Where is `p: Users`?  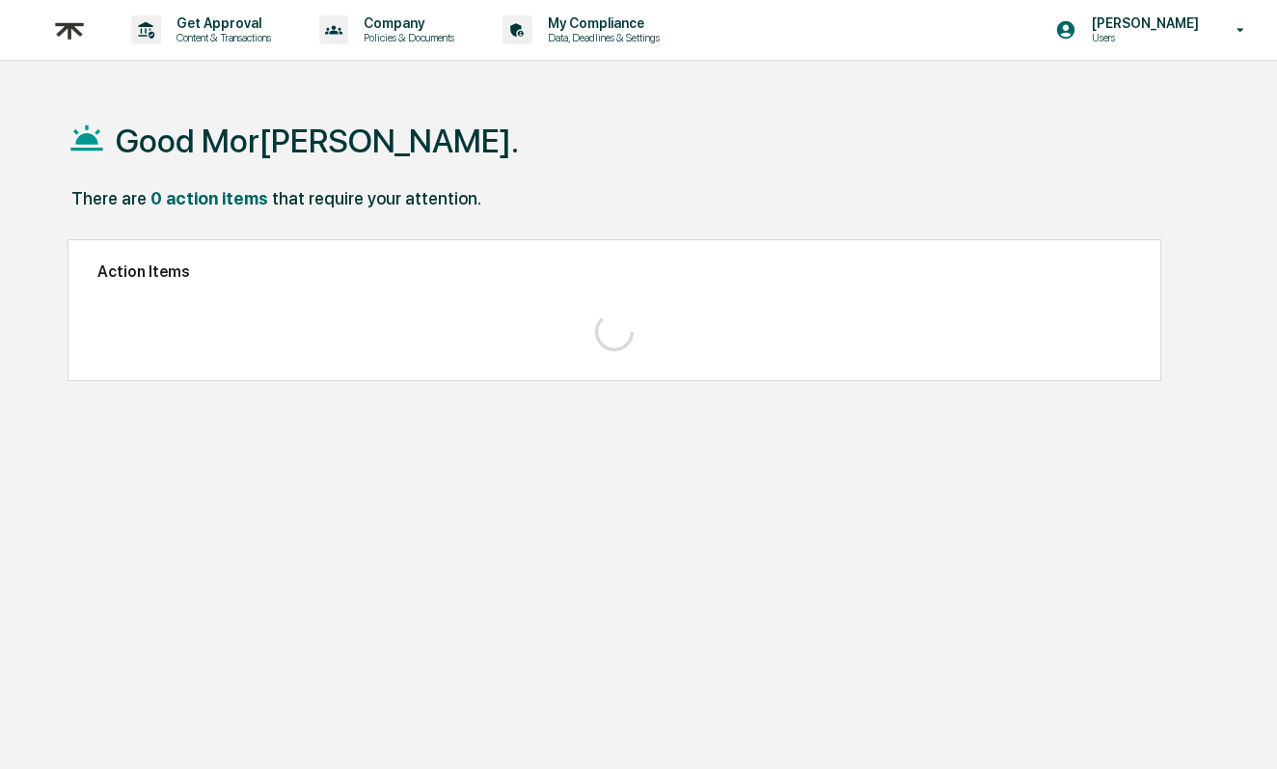 p: Users is located at coordinates (1142, 38).